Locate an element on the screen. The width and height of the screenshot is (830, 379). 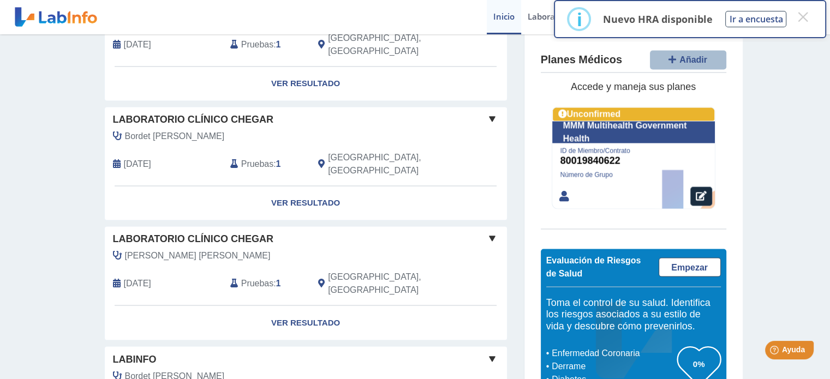
button: Close this dialog is located at coordinates (803, 17).